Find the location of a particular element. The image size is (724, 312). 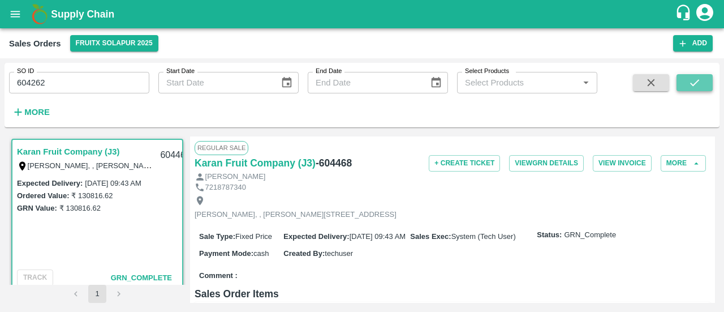

input: Enter SO ID is located at coordinates (79, 83).